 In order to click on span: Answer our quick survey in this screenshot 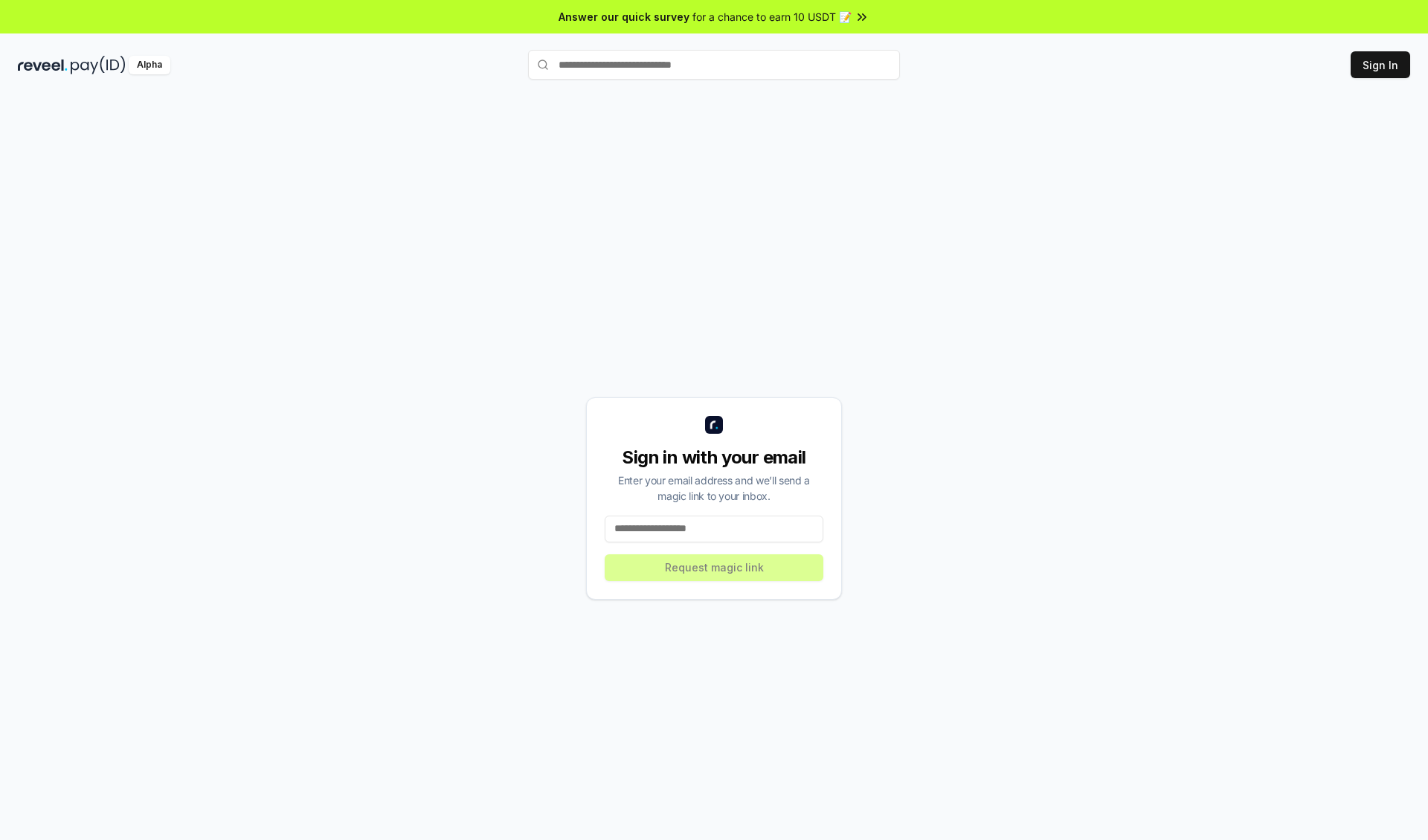, I will do `click(624, 16)`.